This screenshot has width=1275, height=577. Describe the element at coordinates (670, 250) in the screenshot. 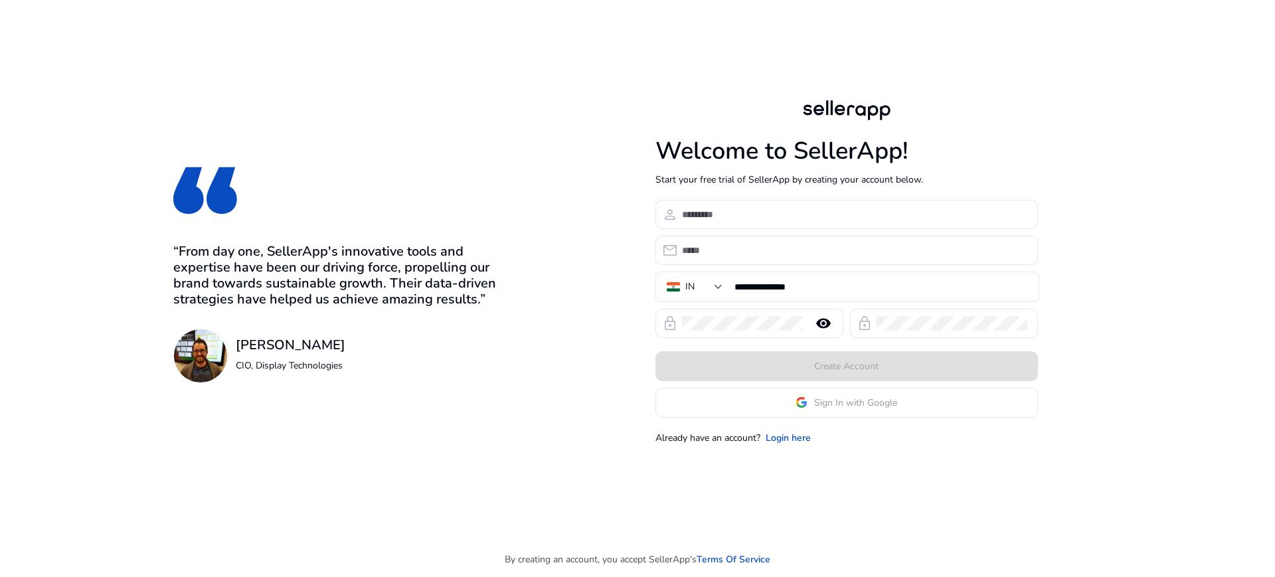

I see `span: email` at that location.